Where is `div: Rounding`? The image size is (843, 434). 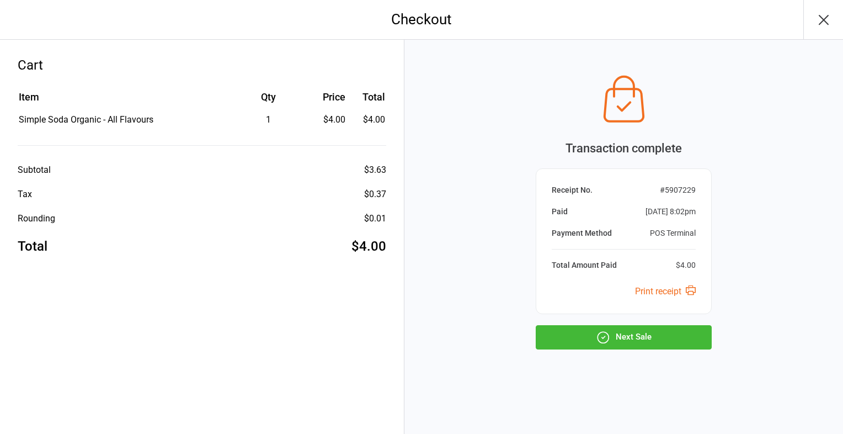
div: Rounding is located at coordinates (36, 219).